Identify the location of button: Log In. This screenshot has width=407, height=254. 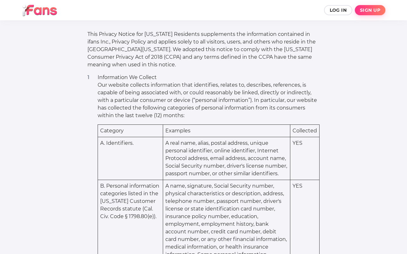
(338, 10).